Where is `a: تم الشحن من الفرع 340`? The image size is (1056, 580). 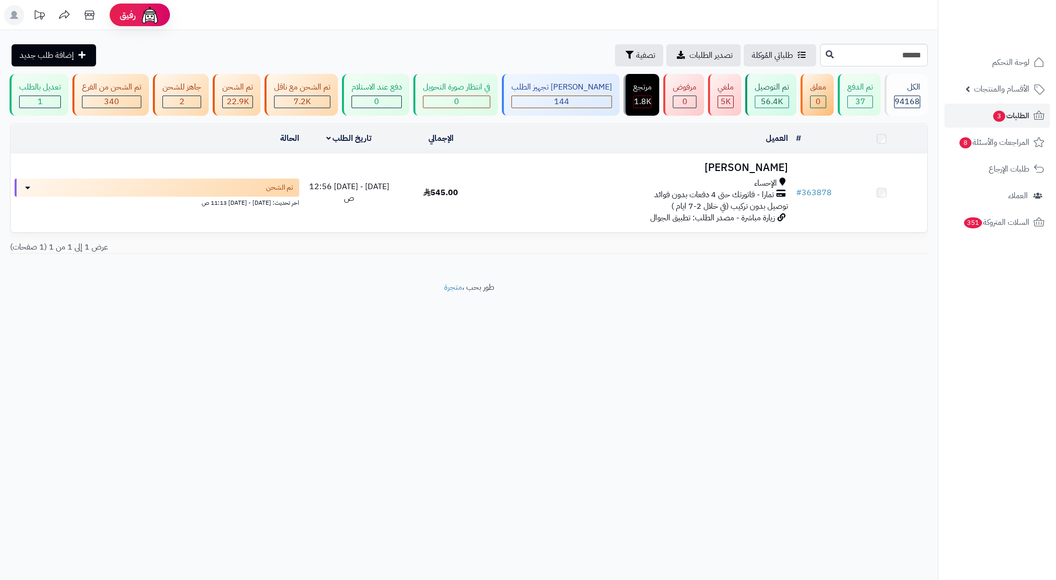
a: تم الشحن من الفرع 340 is located at coordinates (111, 94).